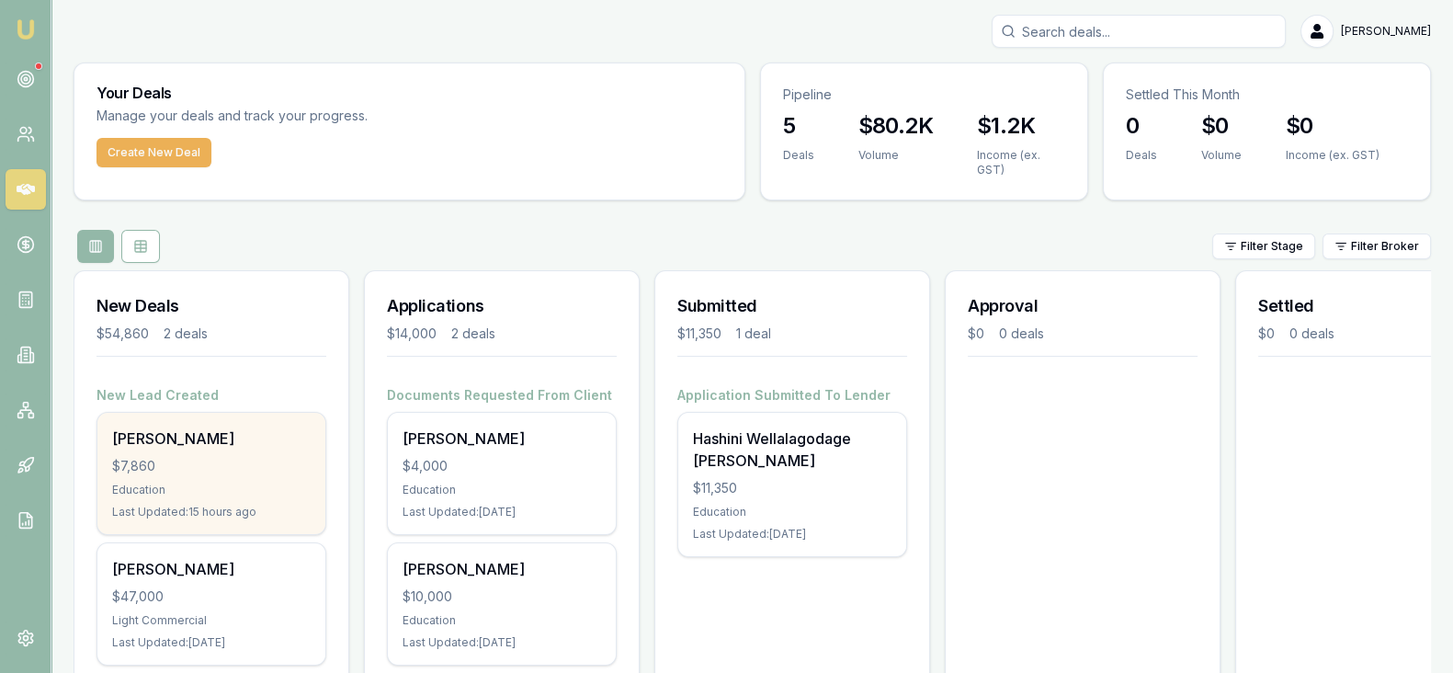 Image resolution: width=1453 pixels, height=673 pixels. I want to click on button: Filter Stage, so click(1264, 246).